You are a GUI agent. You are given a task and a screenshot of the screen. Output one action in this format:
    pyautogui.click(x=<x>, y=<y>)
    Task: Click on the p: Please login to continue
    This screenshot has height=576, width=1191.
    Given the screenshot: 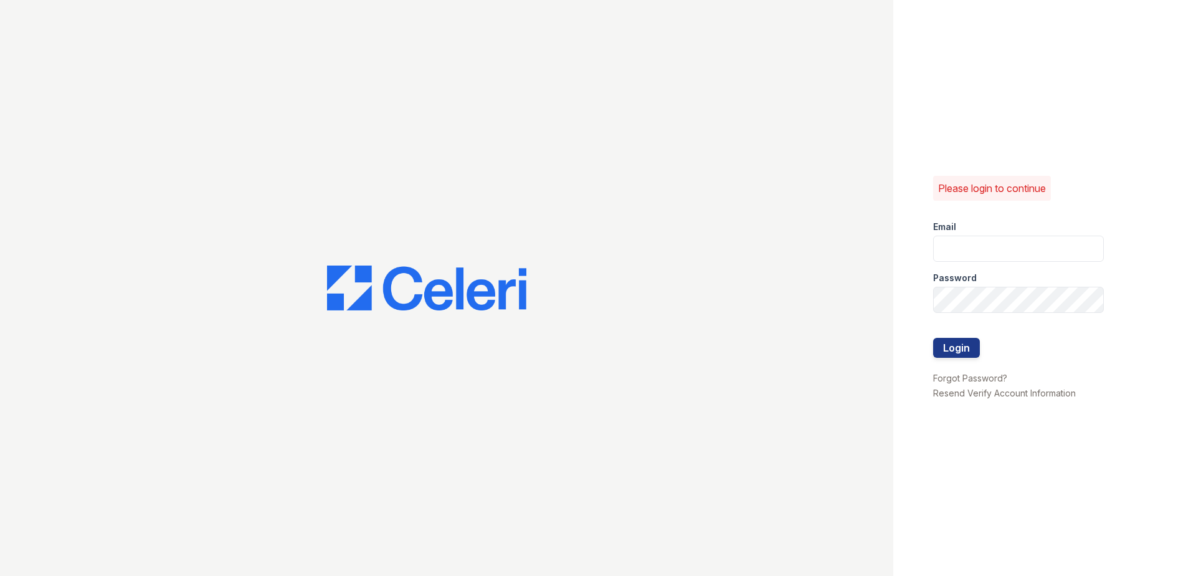 What is the action you would take?
    pyautogui.click(x=992, y=188)
    